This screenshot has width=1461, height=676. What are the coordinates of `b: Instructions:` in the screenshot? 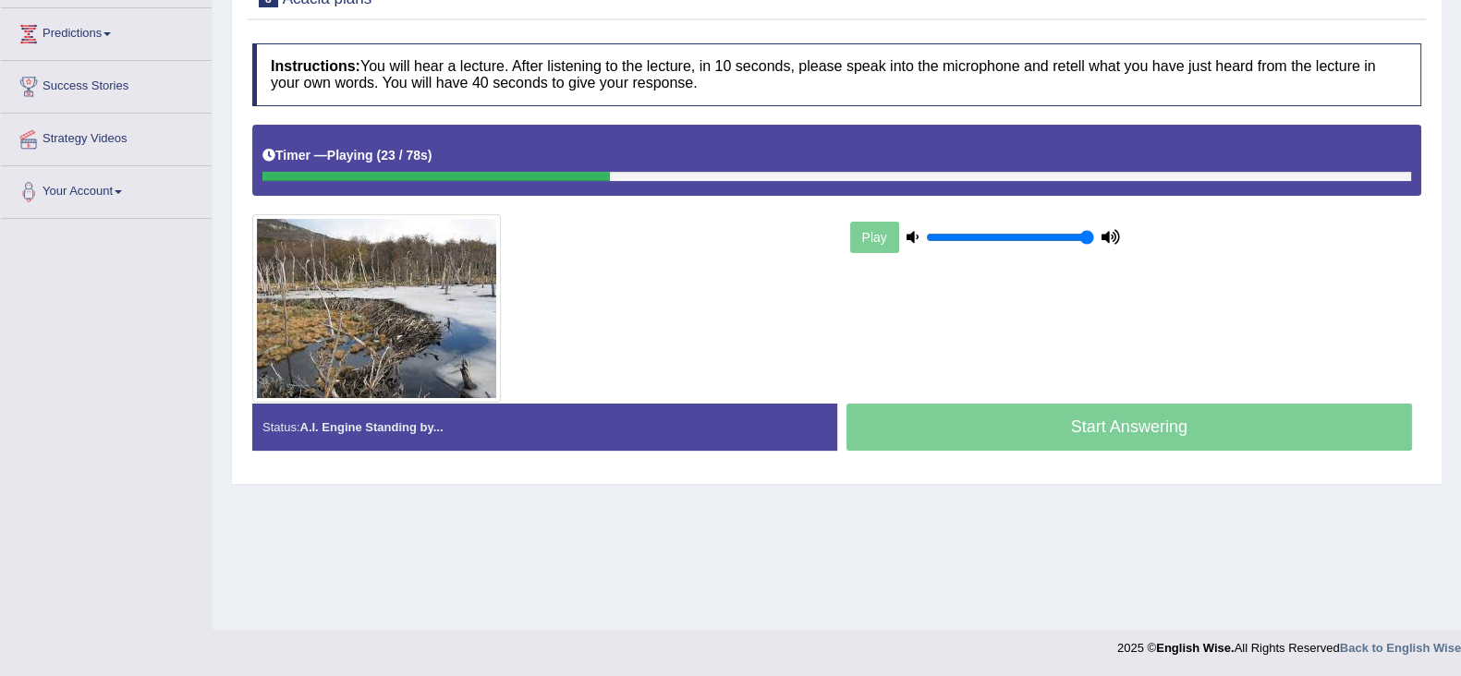 It's located at (315, 66).